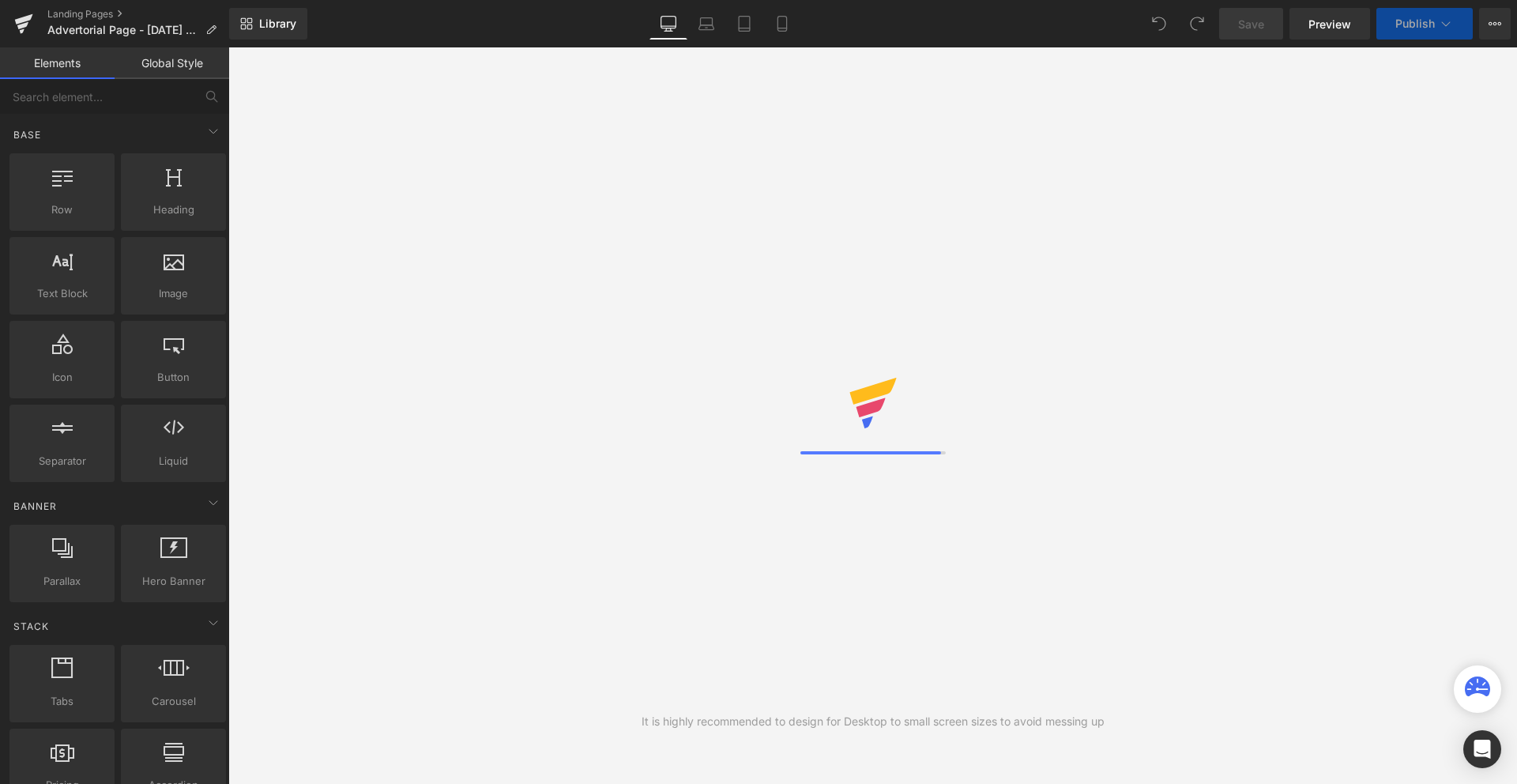 This screenshot has height=784, width=1517. What do you see at coordinates (62, 210) in the screenshot?
I see `span: Row` at bounding box center [62, 210].